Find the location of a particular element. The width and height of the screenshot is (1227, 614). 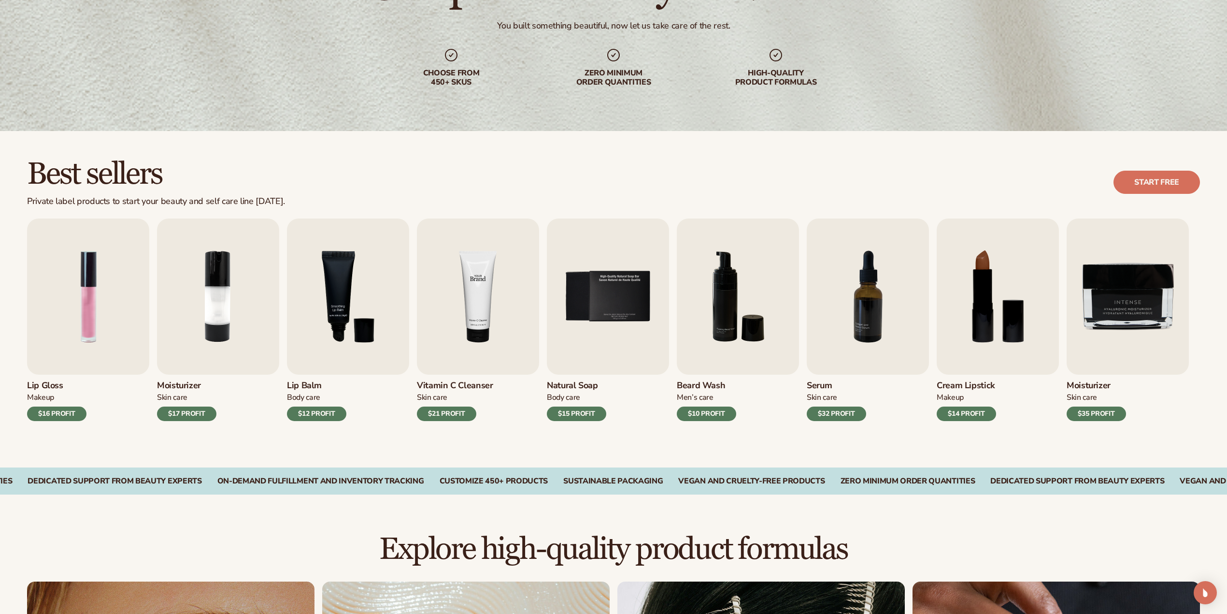

div: High-quality product formulas is located at coordinates (776, 78).